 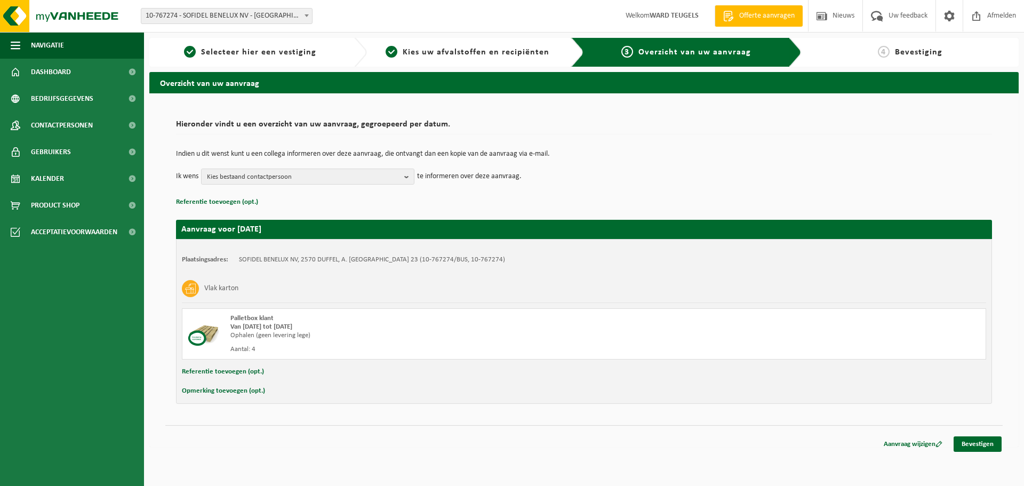 What do you see at coordinates (584, 127) in the screenshot?
I see `h2: Hieronder vindt u een overzicht van uw aanvraag, gegroepeerd per datum.` at bounding box center [584, 127].